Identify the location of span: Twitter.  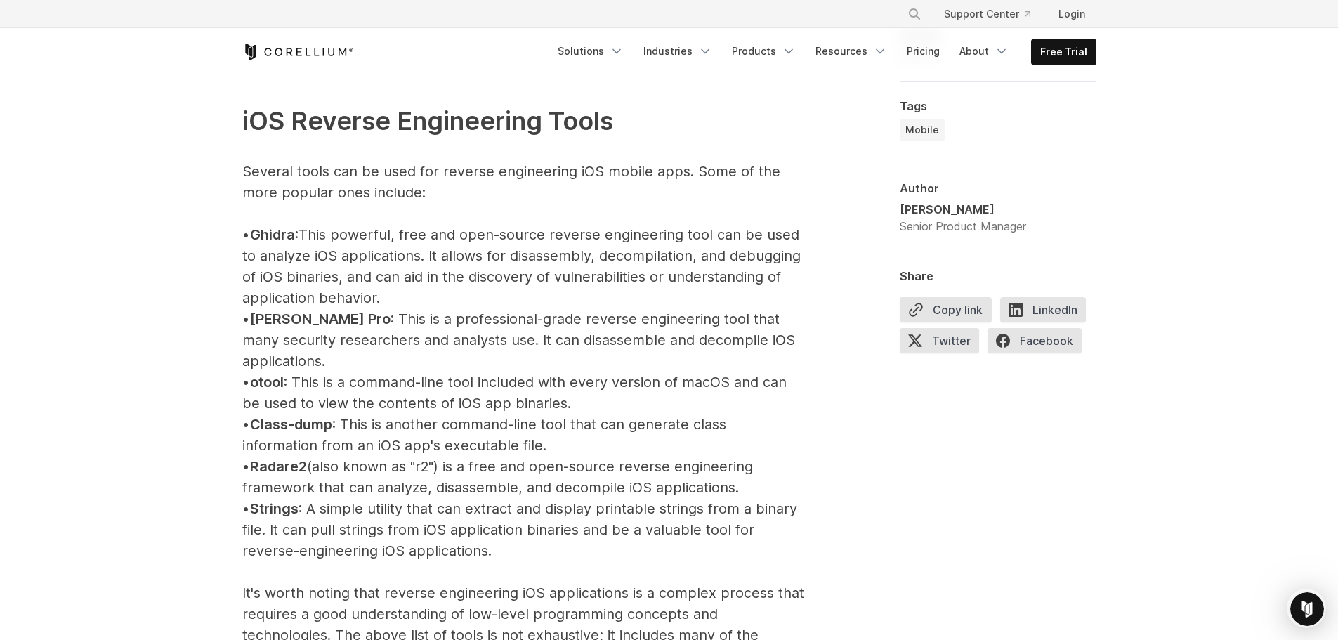
(939, 341).